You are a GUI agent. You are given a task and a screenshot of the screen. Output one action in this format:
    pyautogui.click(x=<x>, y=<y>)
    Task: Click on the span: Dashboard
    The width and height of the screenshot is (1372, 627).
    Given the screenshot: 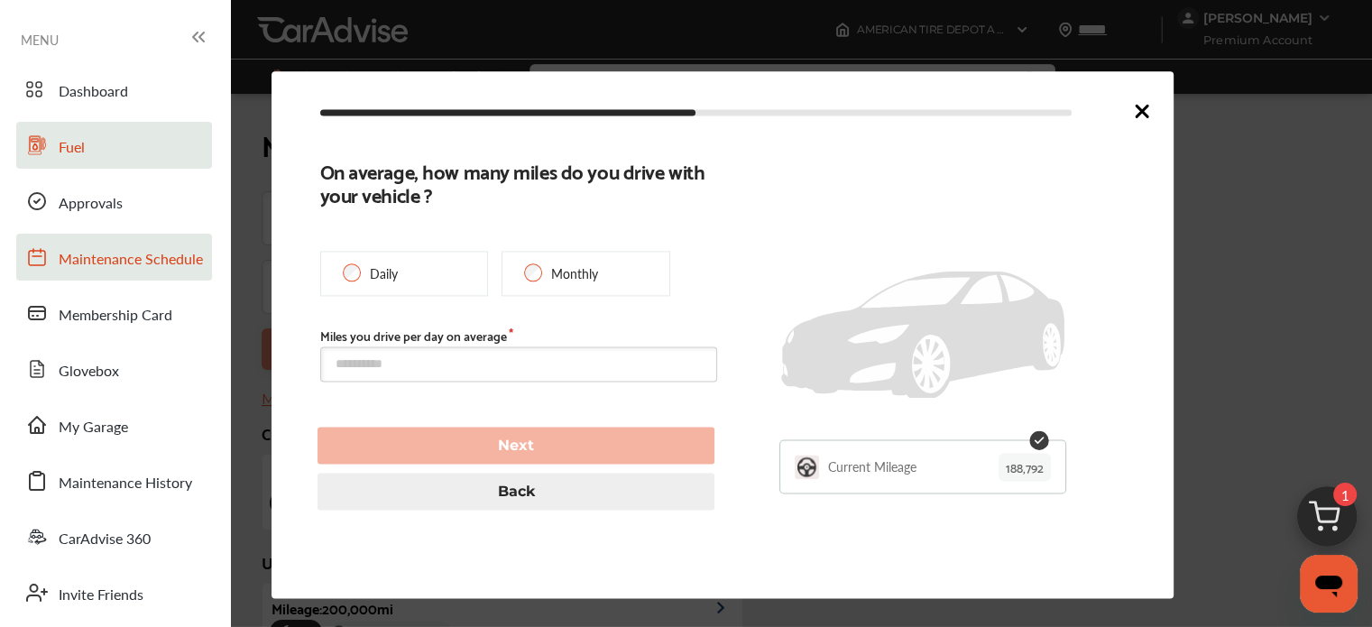 What is the action you would take?
    pyautogui.click(x=93, y=92)
    